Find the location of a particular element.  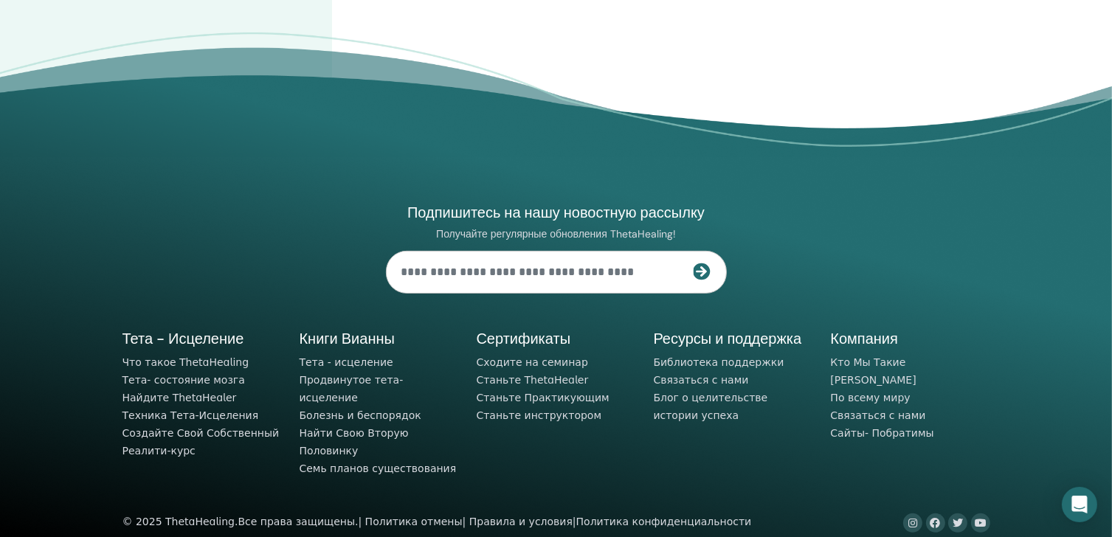

a: Станьте ThetaHealer is located at coordinates (533, 380).